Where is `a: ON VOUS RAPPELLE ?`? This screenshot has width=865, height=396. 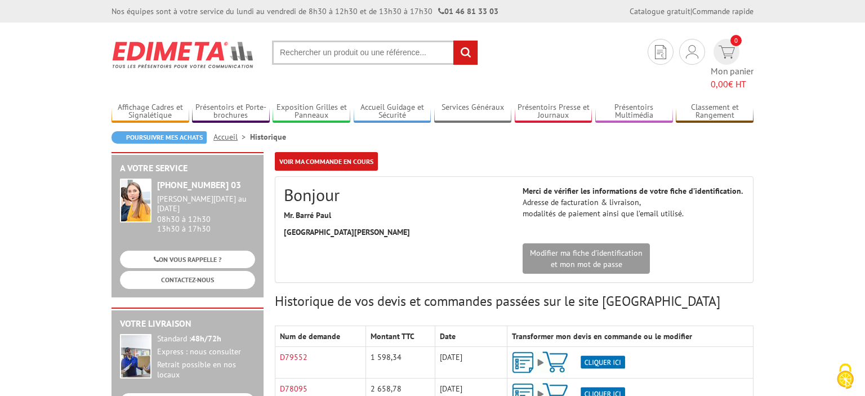
a: ON VOUS RAPPELLE ? is located at coordinates (187, 259).